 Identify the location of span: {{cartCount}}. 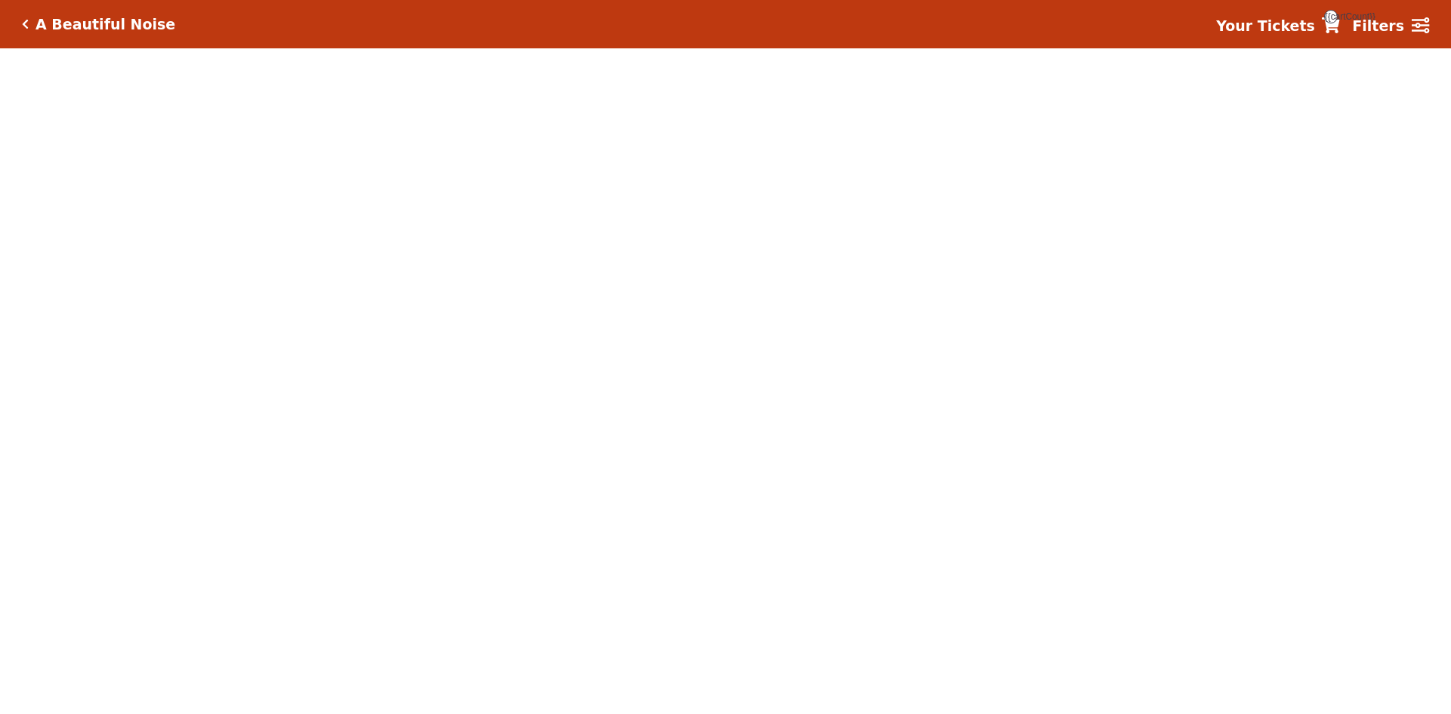
(1331, 17).